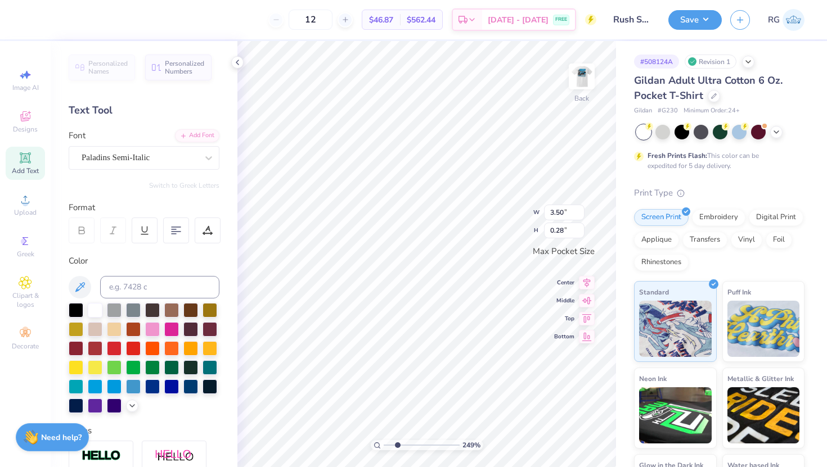  Describe the element at coordinates (197, 136) in the screenshot. I see `div: Add Font` at that location.